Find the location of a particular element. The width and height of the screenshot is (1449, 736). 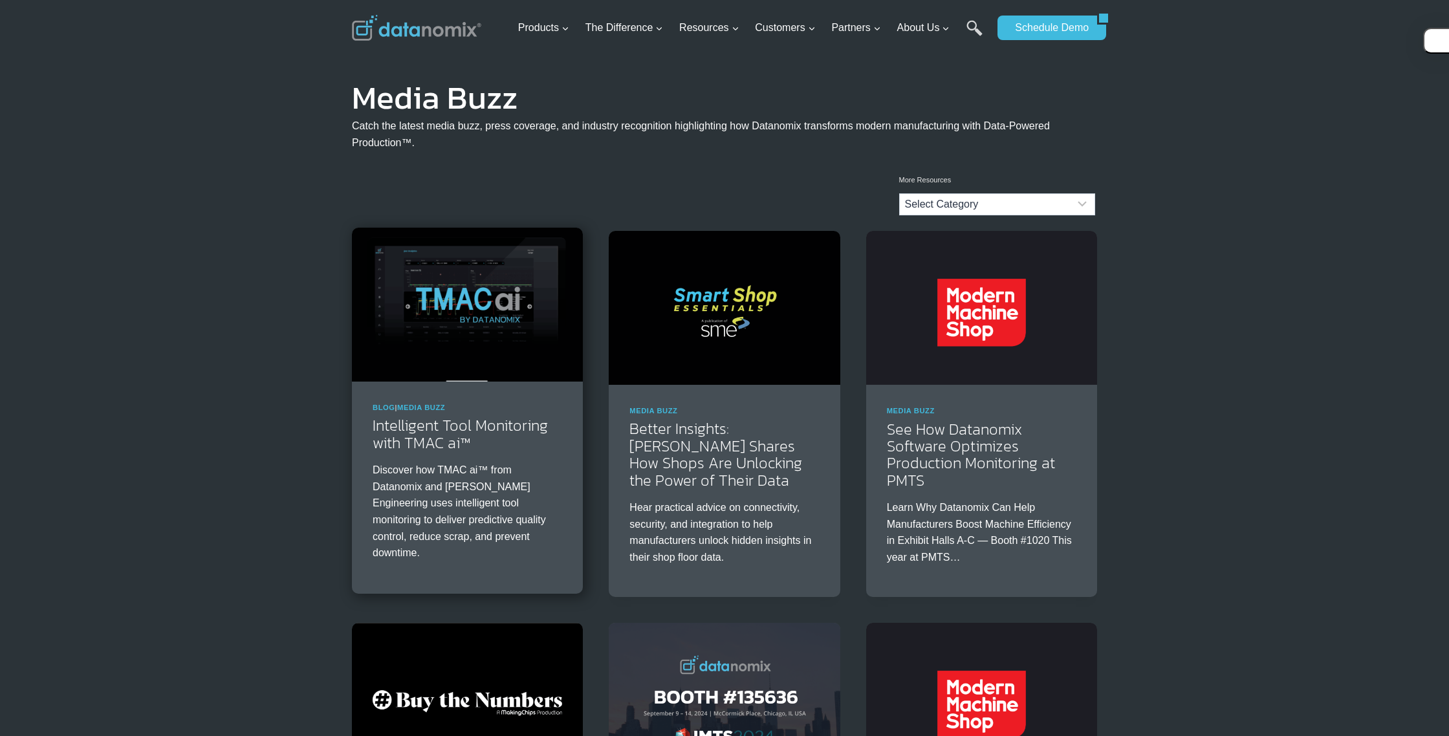

a: Datanomix and Smart Shop Essentials is located at coordinates (724, 308).